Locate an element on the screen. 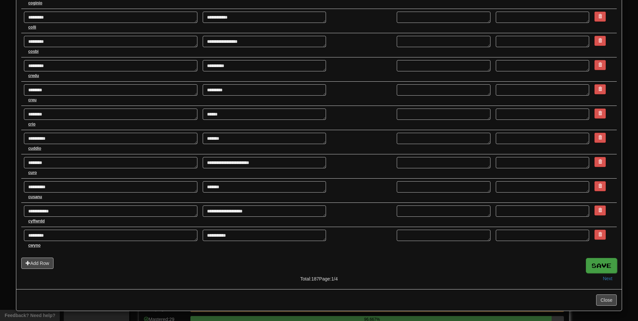 The width and height of the screenshot is (638, 321). button: Save is located at coordinates (602, 266).